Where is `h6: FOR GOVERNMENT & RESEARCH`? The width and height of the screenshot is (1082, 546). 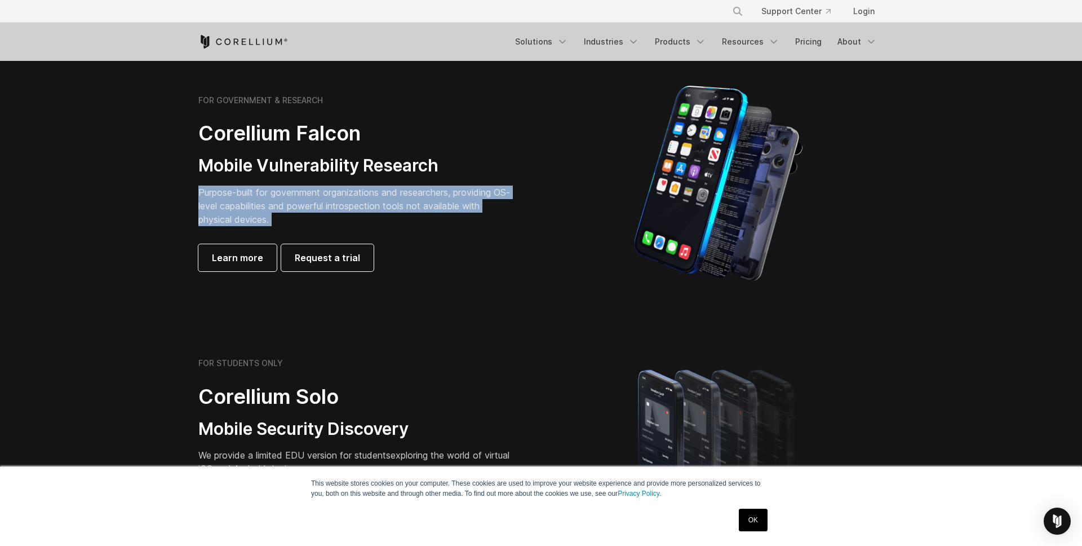
h6: FOR GOVERNMENT & RESEARCH is located at coordinates (260, 100).